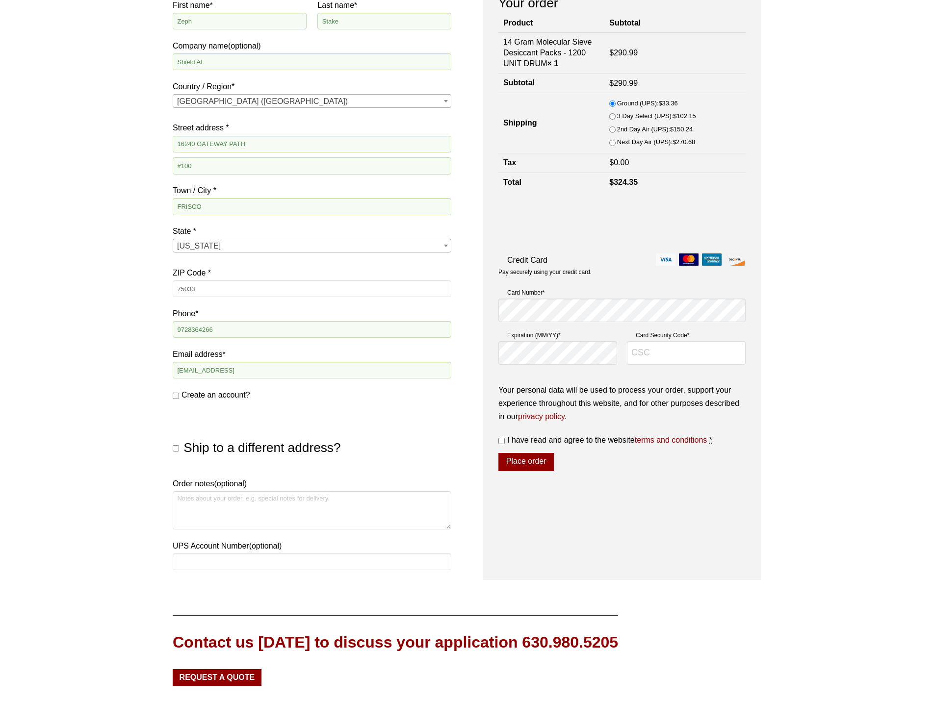 This screenshot has height=701, width=934. What do you see at coordinates (312, 128) in the screenshot?
I see `label: Street address` at bounding box center [312, 128].